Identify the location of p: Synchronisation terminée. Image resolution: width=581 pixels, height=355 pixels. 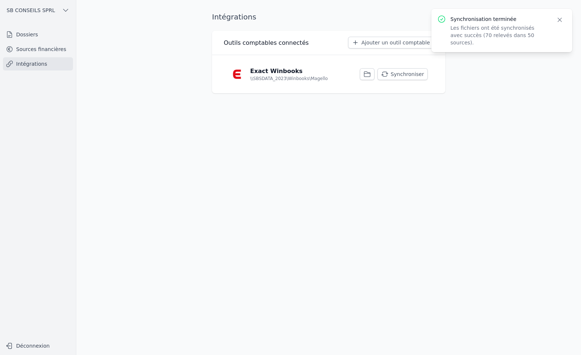
(499, 19).